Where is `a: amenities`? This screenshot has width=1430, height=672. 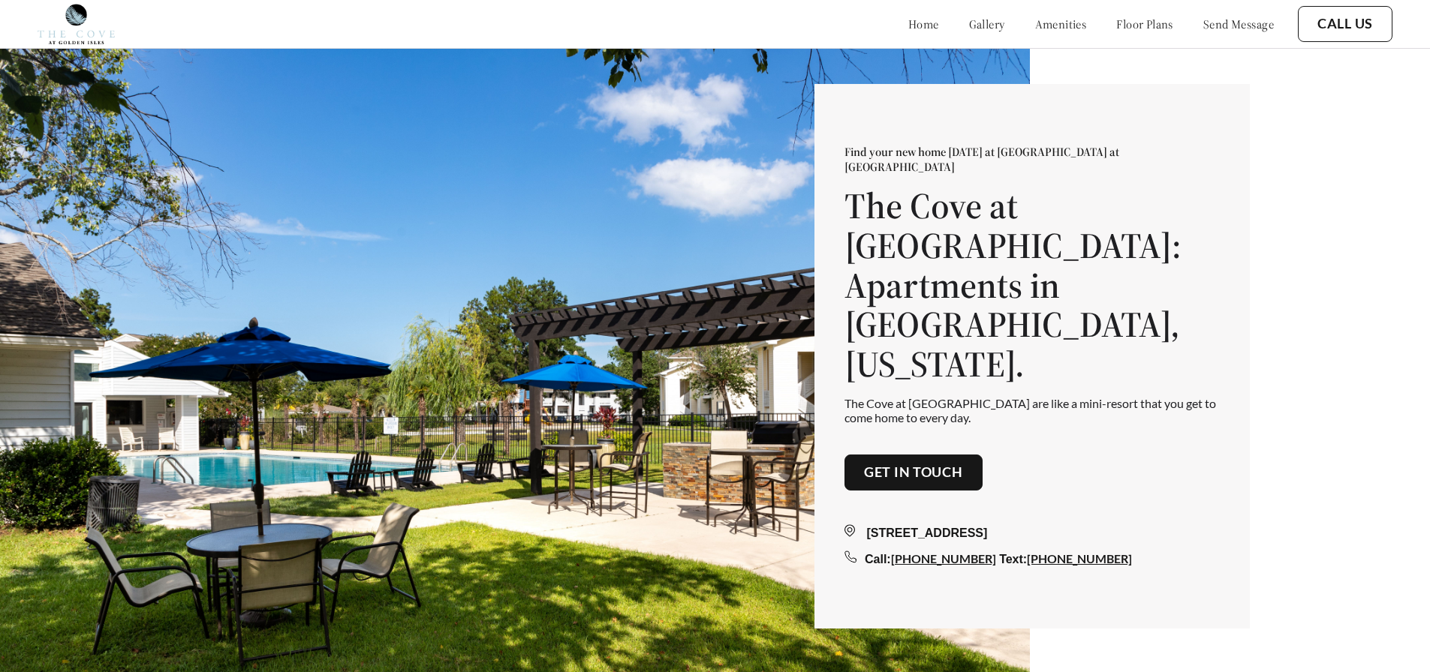
a: amenities is located at coordinates (1061, 24).